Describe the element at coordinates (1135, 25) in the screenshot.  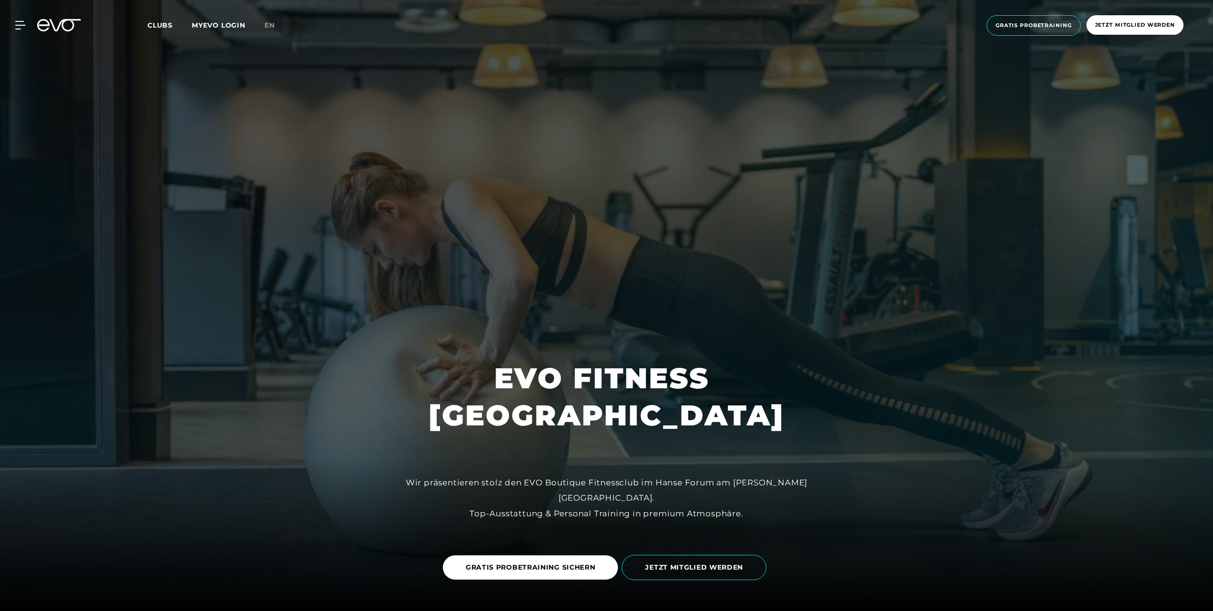
I see `span: Jetzt Mitglied werden` at that location.